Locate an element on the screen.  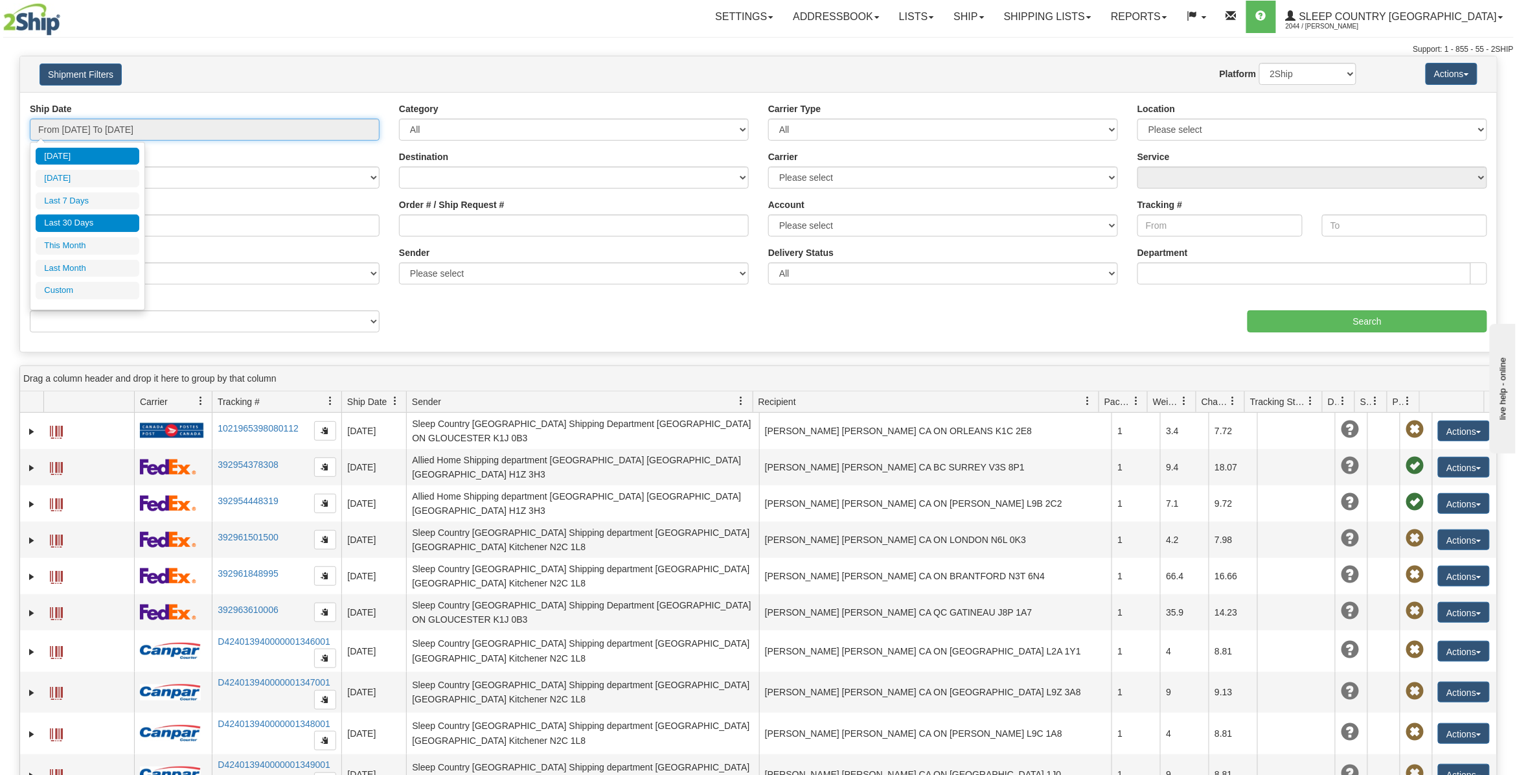
a: D424013940000001348001 is located at coordinates (274, 724).